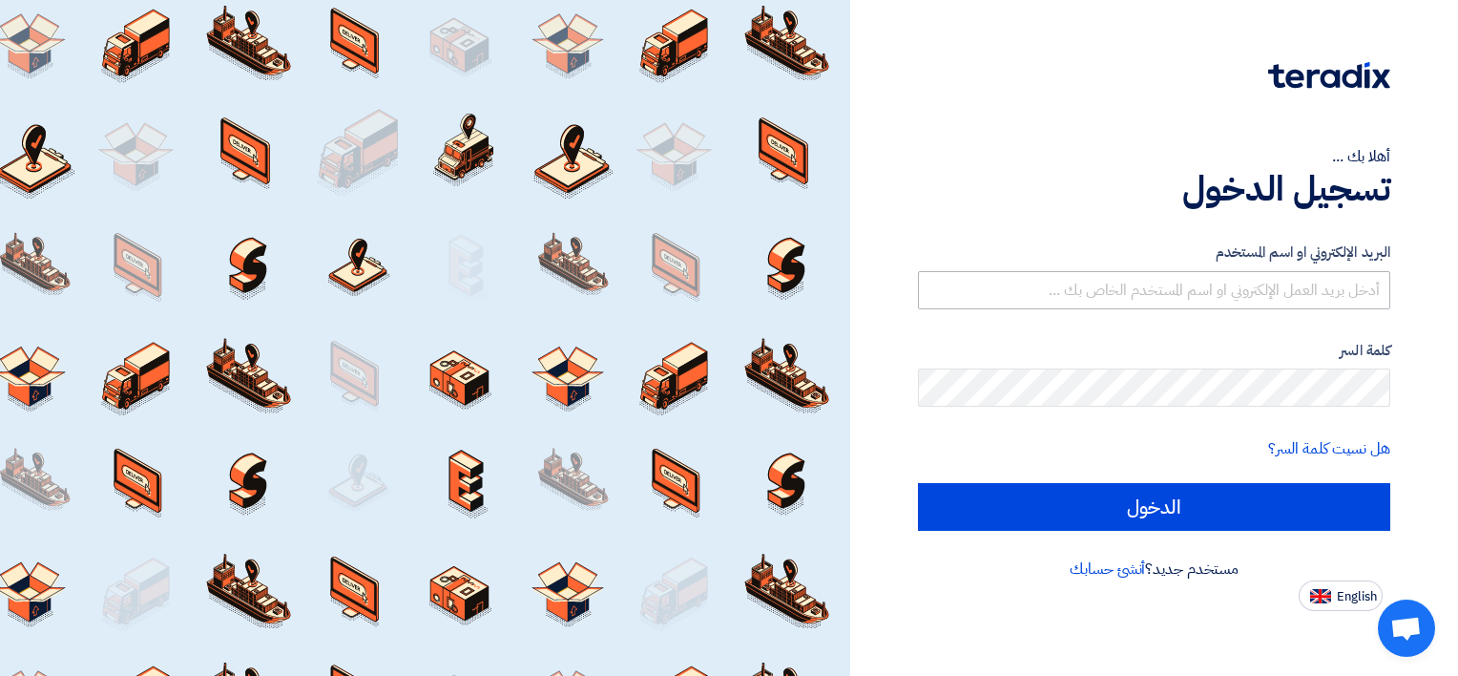  What do you see at coordinates (1107, 569) in the screenshot?
I see `a: أنشئ حسابك` at bounding box center [1107, 569].